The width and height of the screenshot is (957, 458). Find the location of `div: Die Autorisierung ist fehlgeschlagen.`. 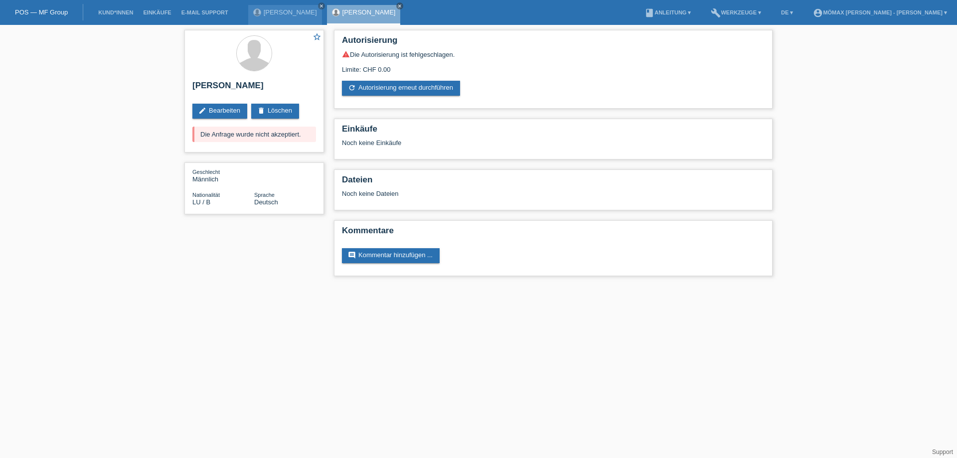

div: Die Autorisierung ist fehlgeschlagen. is located at coordinates (553, 54).